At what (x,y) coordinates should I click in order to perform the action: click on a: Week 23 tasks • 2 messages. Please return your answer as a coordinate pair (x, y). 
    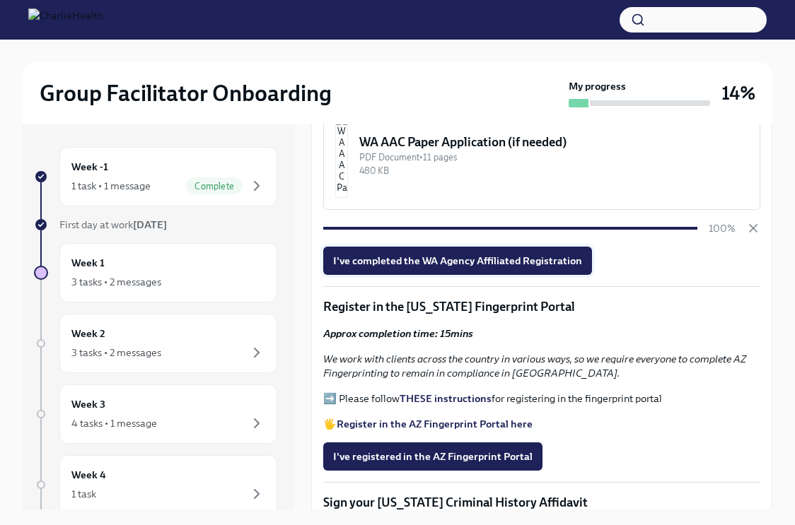
    Looking at the image, I should click on (156, 344).